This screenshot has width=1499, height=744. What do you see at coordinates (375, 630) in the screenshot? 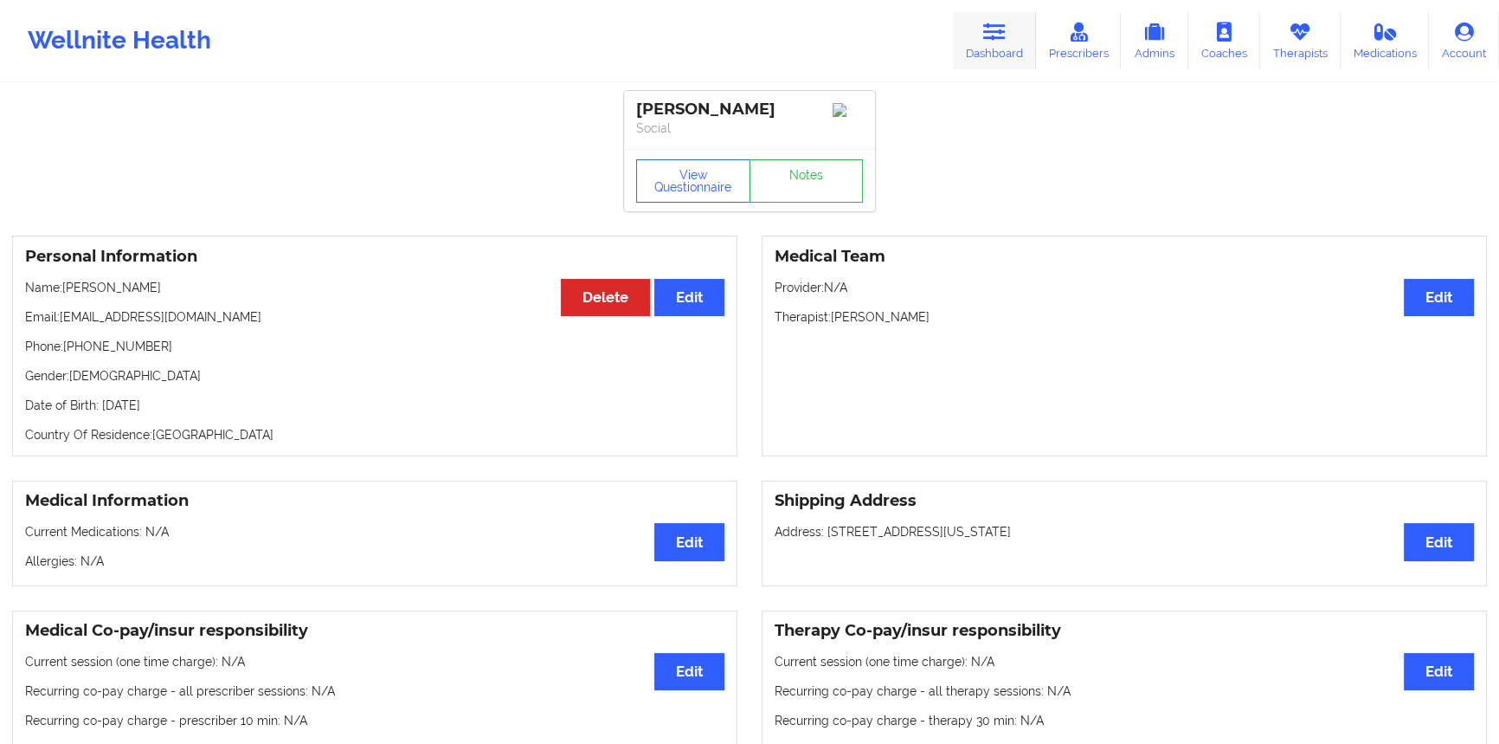
I see `h3: Medical Co-pay/insur responsibility` at bounding box center [375, 630].